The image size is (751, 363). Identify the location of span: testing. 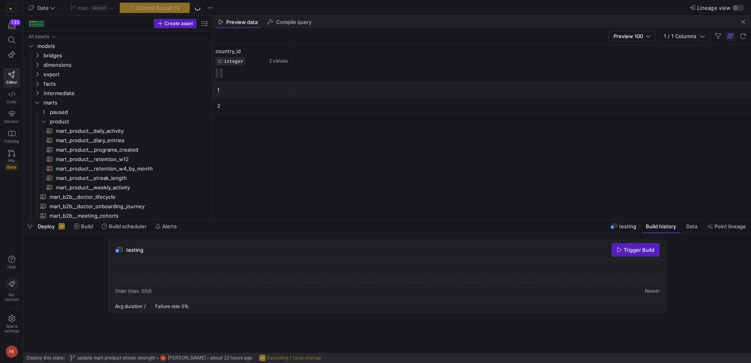
(628, 226).